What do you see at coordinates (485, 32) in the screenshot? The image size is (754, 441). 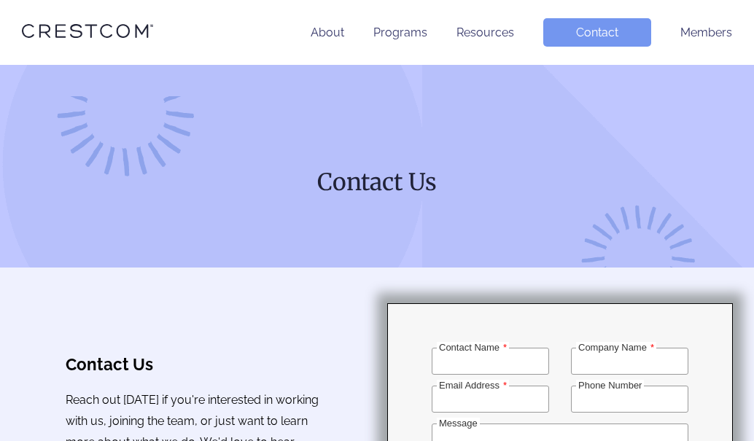 I see `a: Resources` at bounding box center [485, 32].